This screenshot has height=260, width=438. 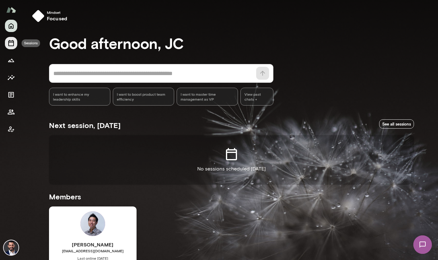 What do you see at coordinates (11, 129) in the screenshot?
I see `button: Client app` at bounding box center [11, 129].